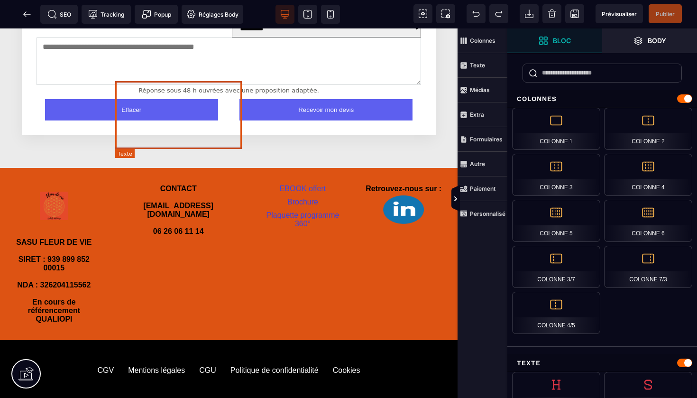 The image size is (697, 398). I want to click on strong: Extra, so click(477, 114).